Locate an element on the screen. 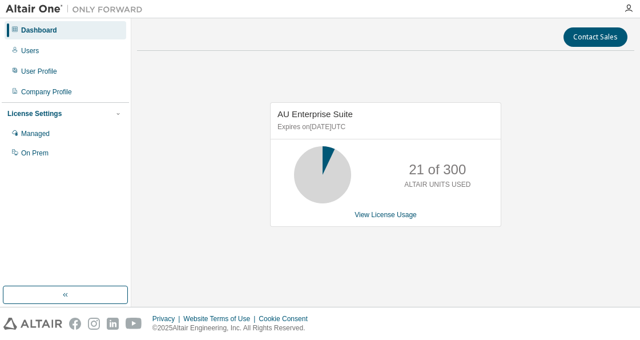  div: User Profile is located at coordinates (39, 71).